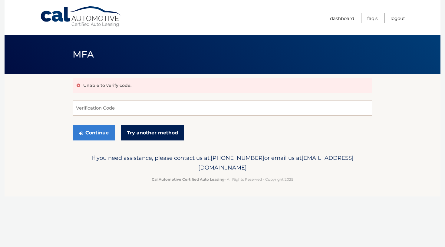 This screenshot has width=445, height=247. I want to click on input: Verification Code, so click(223, 108).